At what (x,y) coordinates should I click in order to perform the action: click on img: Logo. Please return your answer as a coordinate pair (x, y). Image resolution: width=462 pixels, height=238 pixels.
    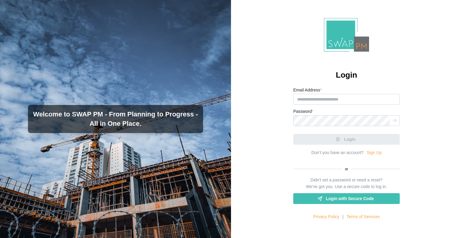
    Looking at the image, I should click on (346, 35).